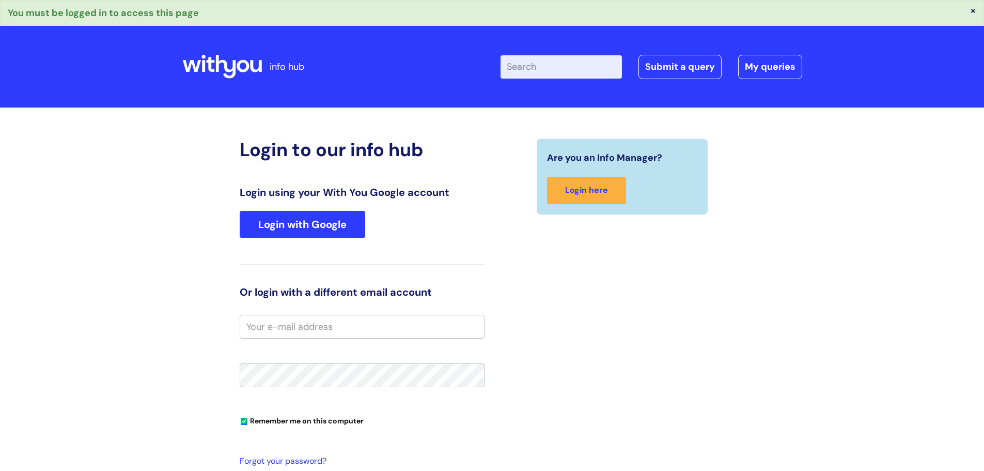 Image resolution: width=984 pixels, height=471 pixels. What do you see at coordinates (362, 292) in the screenshot?
I see `h3: Or login with a different email account` at bounding box center [362, 292].